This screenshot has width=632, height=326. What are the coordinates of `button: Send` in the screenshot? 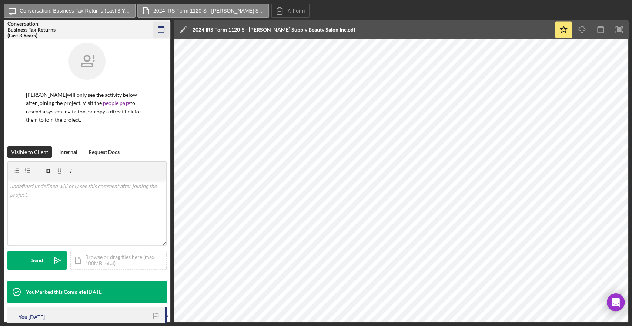 It's located at (37, 260).